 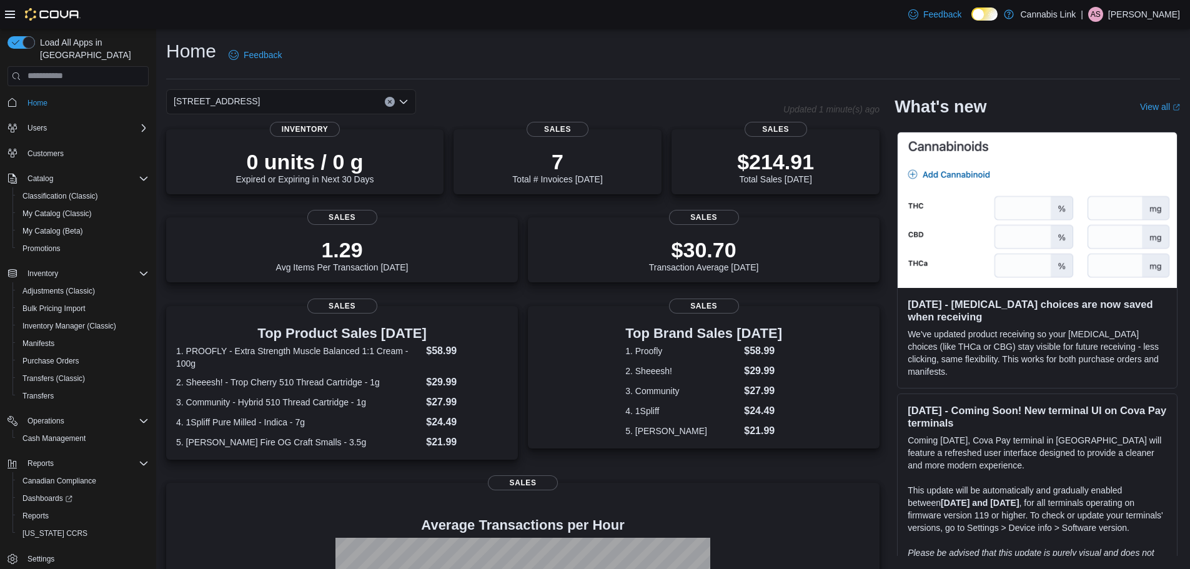 What do you see at coordinates (83, 481) in the screenshot?
I see `button: Canadian Compliance` at bounding box center [83, 481].